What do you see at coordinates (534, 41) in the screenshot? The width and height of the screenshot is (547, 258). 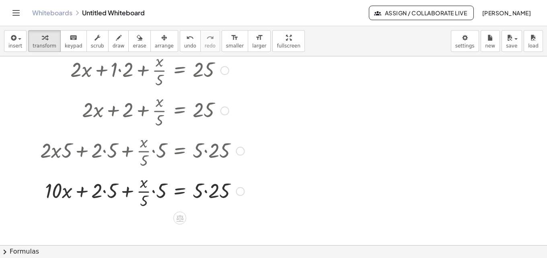 I see `button: load` at bounding box center [534, 41].